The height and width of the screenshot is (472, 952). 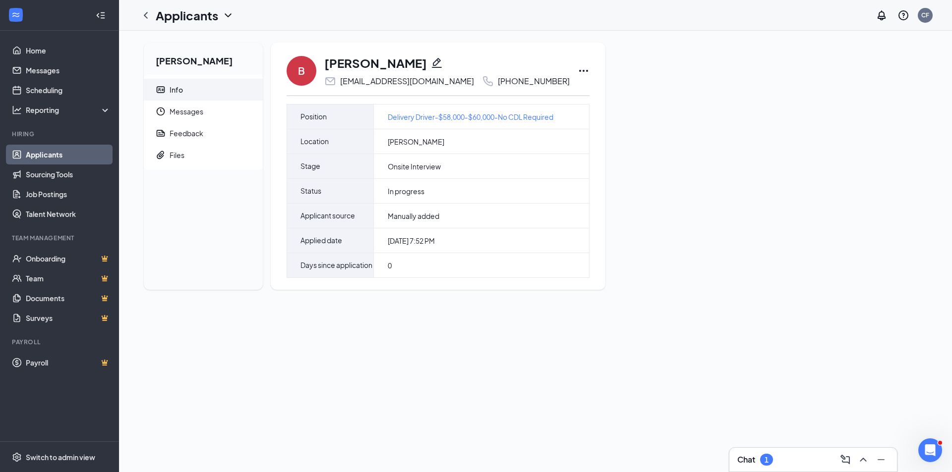 What do you see at coordinates (314, 141) in the screenshot?
I see `span: Location` at bounding box center [314, 141].